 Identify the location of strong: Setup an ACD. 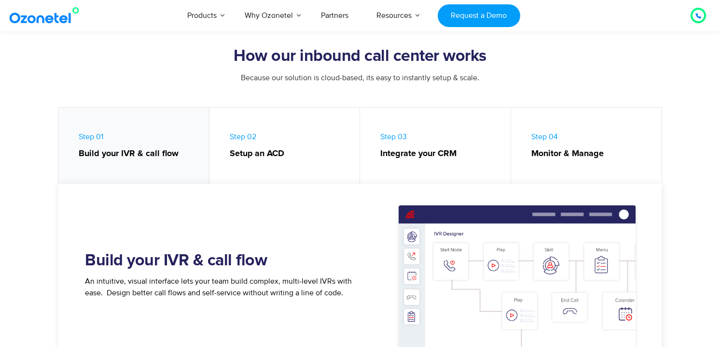
(290, 154).